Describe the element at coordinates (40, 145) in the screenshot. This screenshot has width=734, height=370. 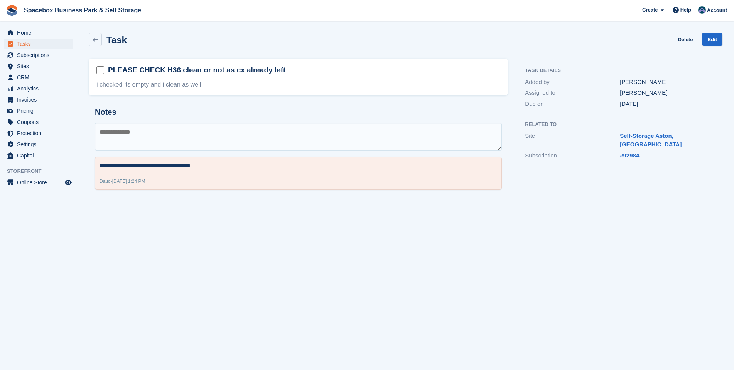
I see `span: Settings` at that location.